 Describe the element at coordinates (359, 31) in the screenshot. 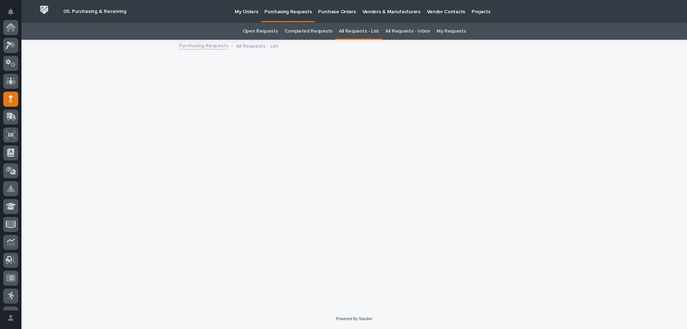

I see `a: All Requests - List` at that location.